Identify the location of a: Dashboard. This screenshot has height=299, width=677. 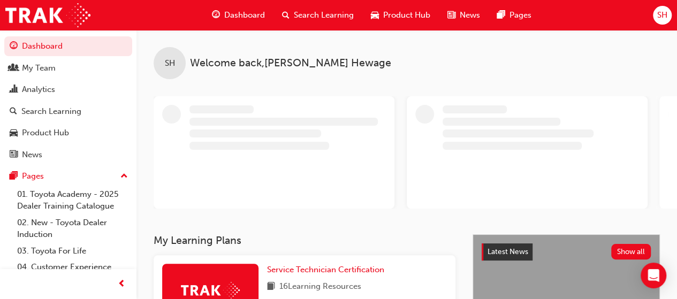
(68, 46).